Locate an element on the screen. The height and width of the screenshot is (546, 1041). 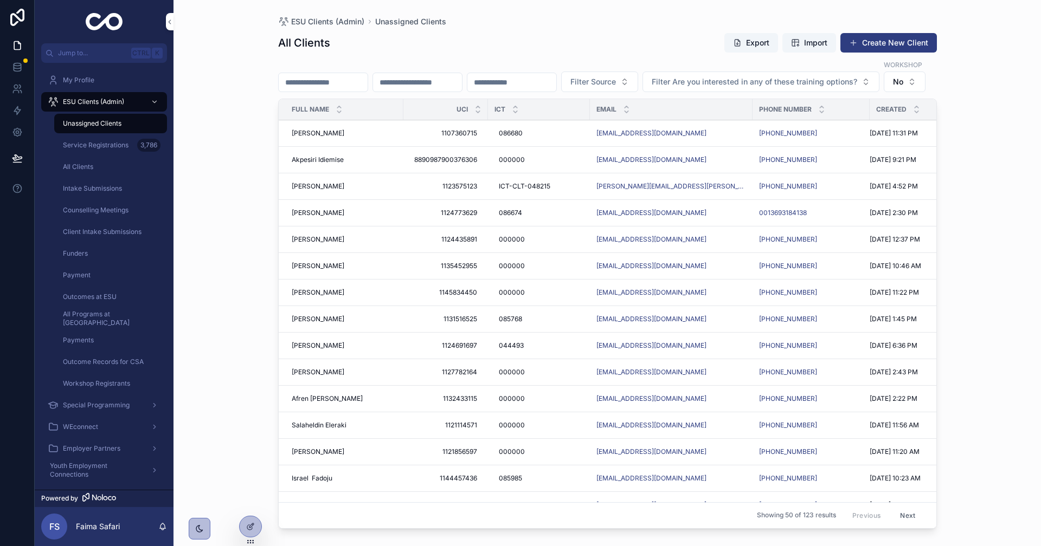
span: Jump to... is located at coordinates (92, 53).